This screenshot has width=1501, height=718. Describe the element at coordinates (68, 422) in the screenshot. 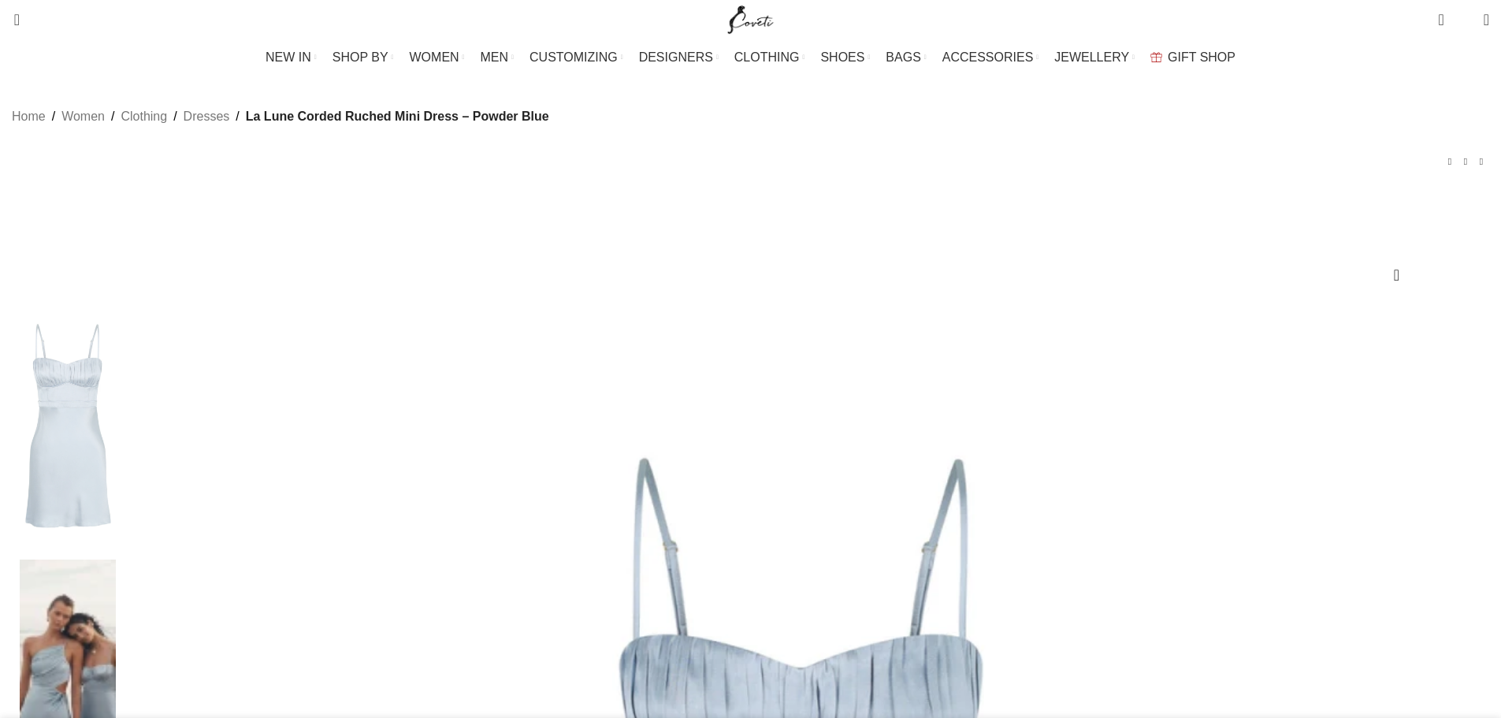

I see `img: Shona Joy dress` at that location.